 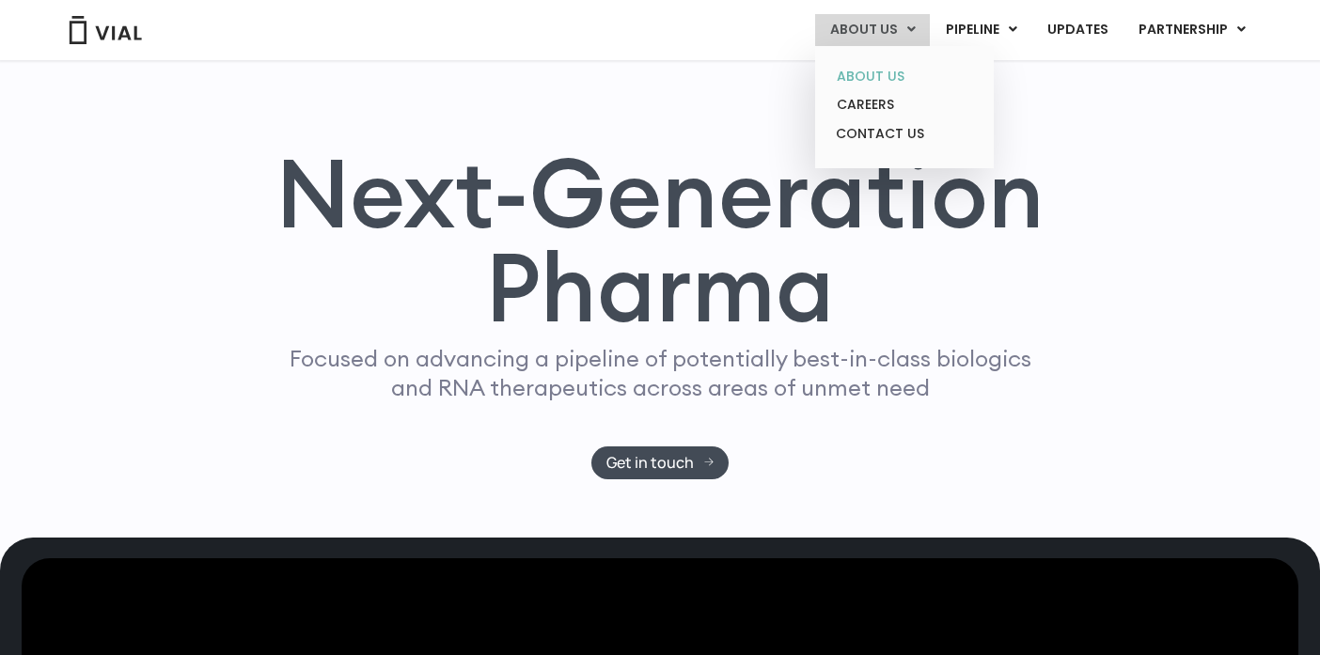 What do you see at coordinates (660, 373) in the screenshot?
I see `p: Focused on advancing a pipeline of potentially best-in-class biologics and RNA therapeutics acros...` at bounding box center [660, 373].